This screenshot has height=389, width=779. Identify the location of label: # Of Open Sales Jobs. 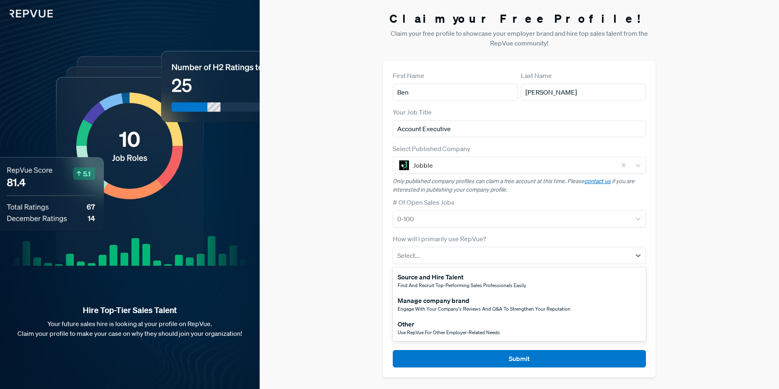
(424, 202).